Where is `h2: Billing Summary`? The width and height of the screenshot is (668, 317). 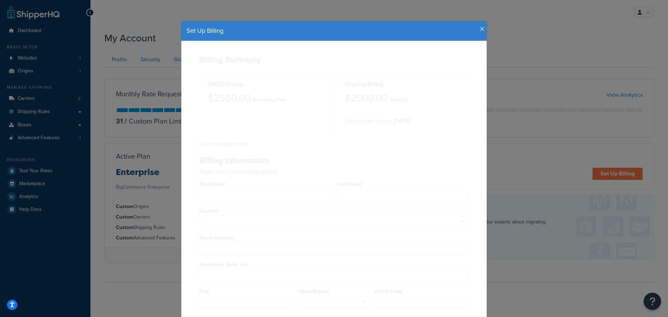 h2: Billing Summary is located at coordinates (334, 59).